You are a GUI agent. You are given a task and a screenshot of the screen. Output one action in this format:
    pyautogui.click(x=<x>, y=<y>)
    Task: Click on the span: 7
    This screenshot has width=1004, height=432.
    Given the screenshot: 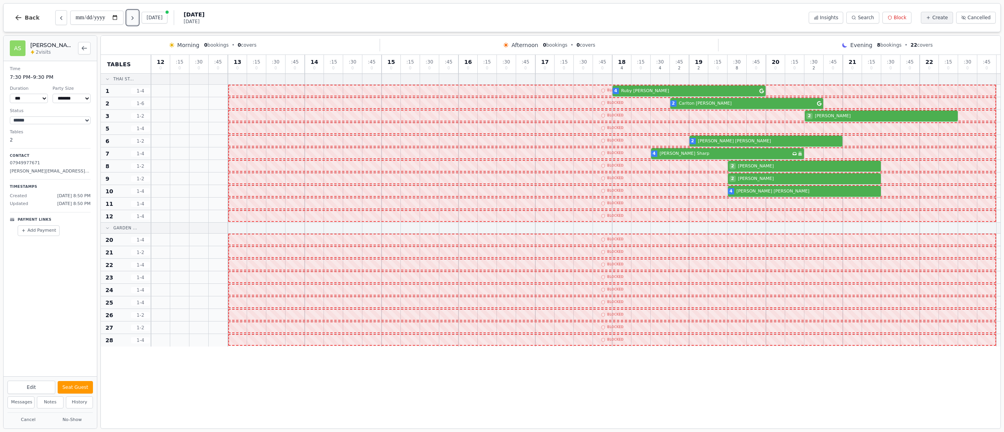 What is the action you would take?
    pyautogui.click(x=107, y=154)
    